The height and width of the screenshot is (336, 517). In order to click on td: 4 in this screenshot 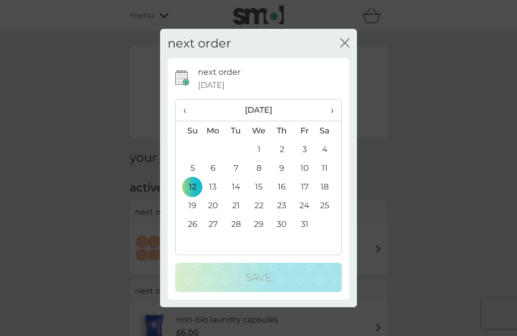, I will do `click(329, 149)`.